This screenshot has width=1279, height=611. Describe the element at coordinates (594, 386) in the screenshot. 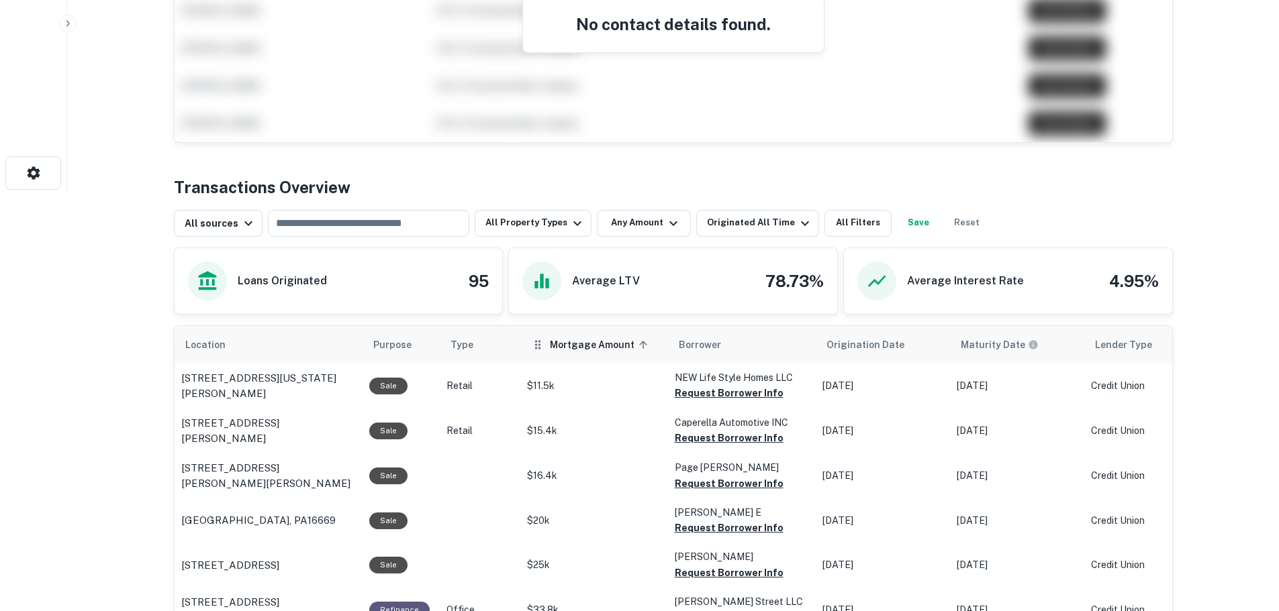

I see `p: $11.5k` at that location.